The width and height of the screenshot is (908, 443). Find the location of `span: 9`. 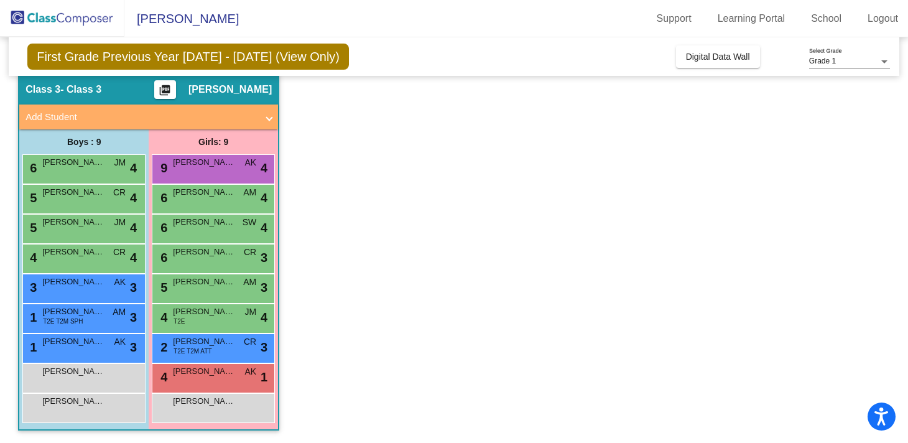

span: 9 is located at coordinates (162, 168).